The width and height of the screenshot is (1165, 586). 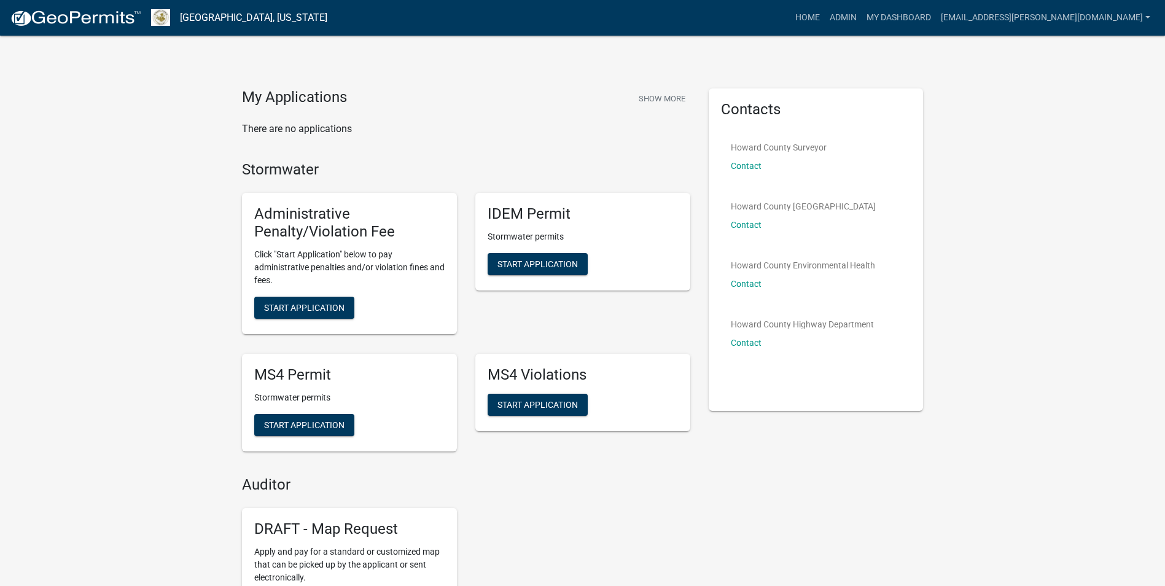 I want to click on p: Howard County Environmental Health, so click(x=802, y=265).